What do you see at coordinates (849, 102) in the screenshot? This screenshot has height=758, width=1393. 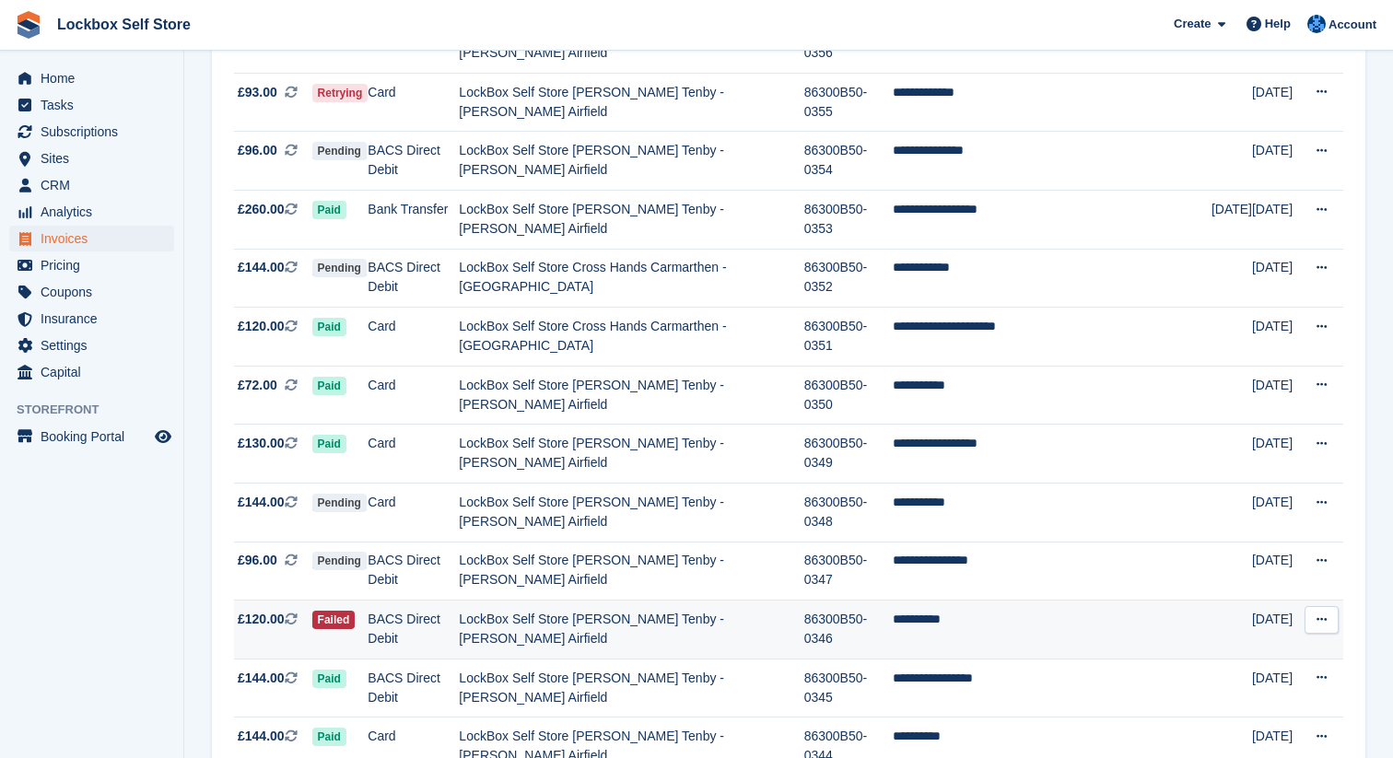 I see `td: 86300B50-0355` at bounding box center [849, 102].